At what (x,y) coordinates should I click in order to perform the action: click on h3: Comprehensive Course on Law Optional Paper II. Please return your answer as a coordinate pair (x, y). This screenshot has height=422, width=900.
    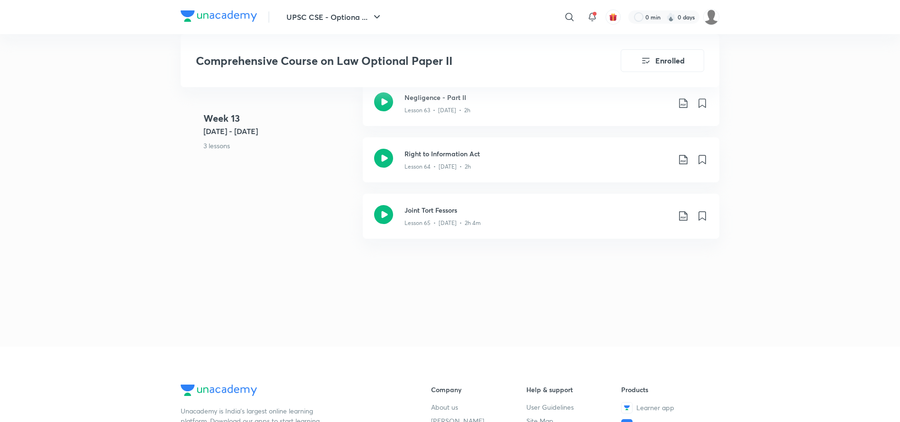
    Looking at the image, I should click on (381, 61).